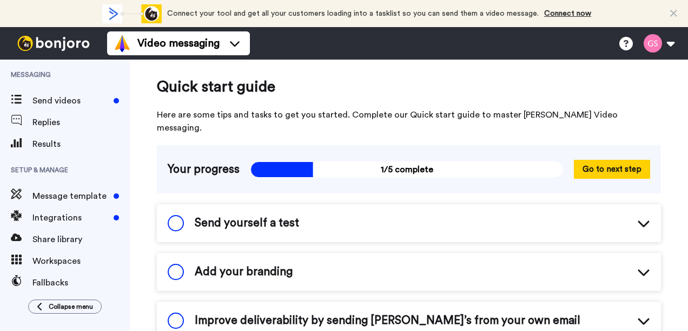  What do you see at coordinates (409, 121) in the screenshot?
I see `span: Here are some tips and tasks to get you started. Complete our Quick start guide to master [PERSON...` at bounding box center [409, 121].